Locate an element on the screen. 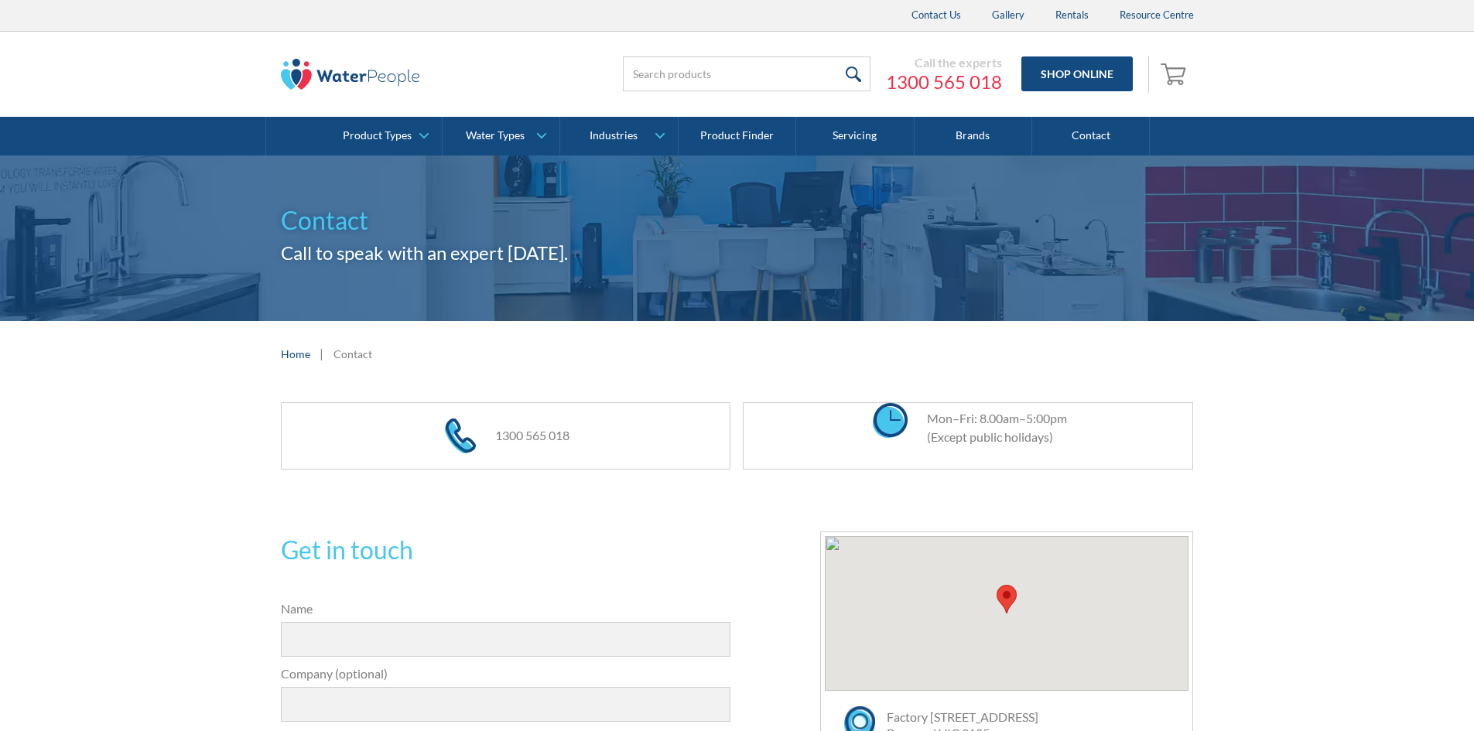 This screenshot has height=731, width=1474. div: Contact is located at coordinates (353, 353).